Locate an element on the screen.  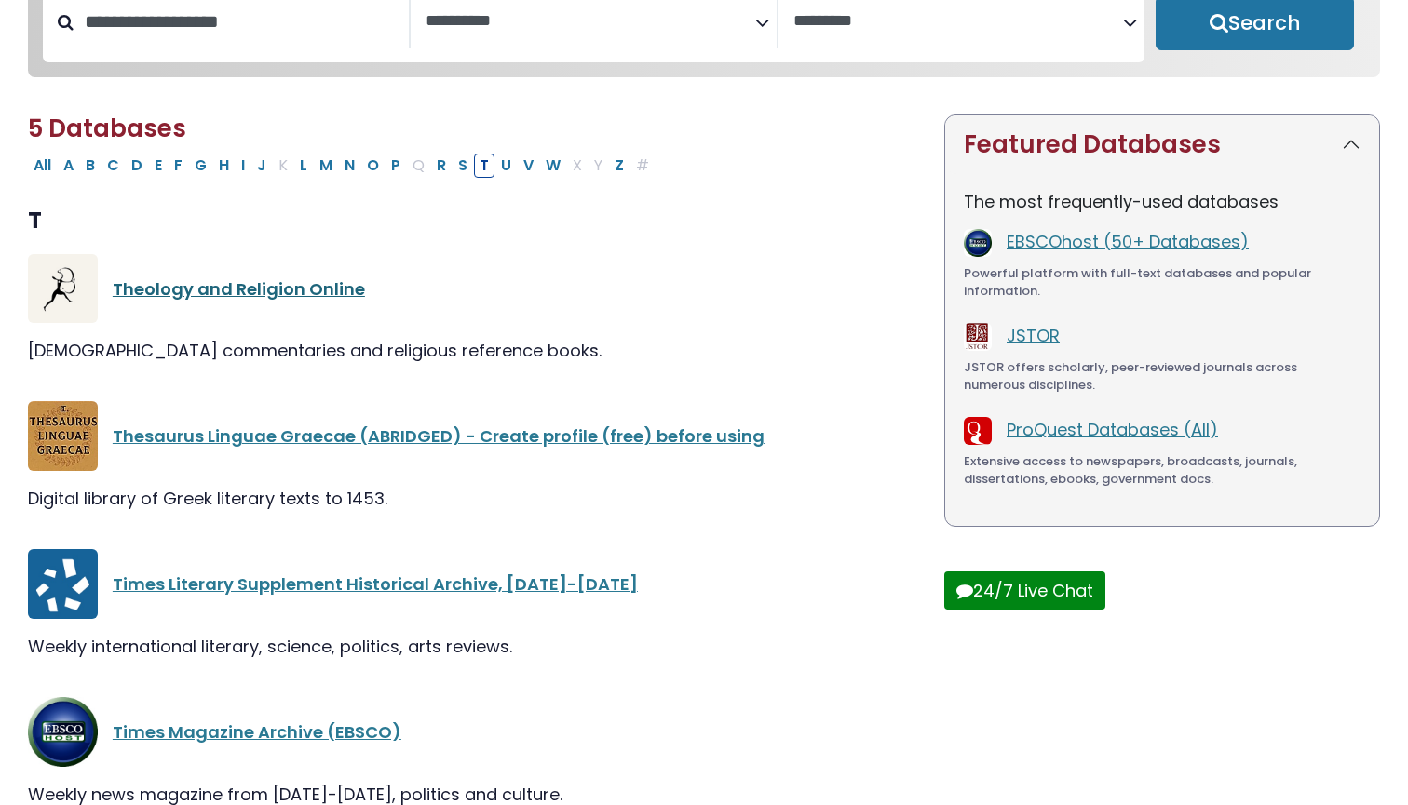
div: Digital library of Greek literary texts to 1453. is located at coordinates (475, 498).